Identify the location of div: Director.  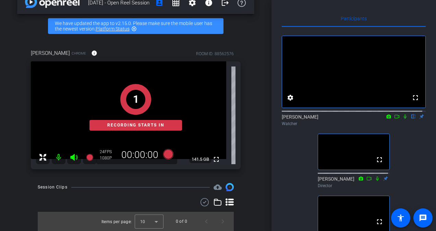
(354, 186).